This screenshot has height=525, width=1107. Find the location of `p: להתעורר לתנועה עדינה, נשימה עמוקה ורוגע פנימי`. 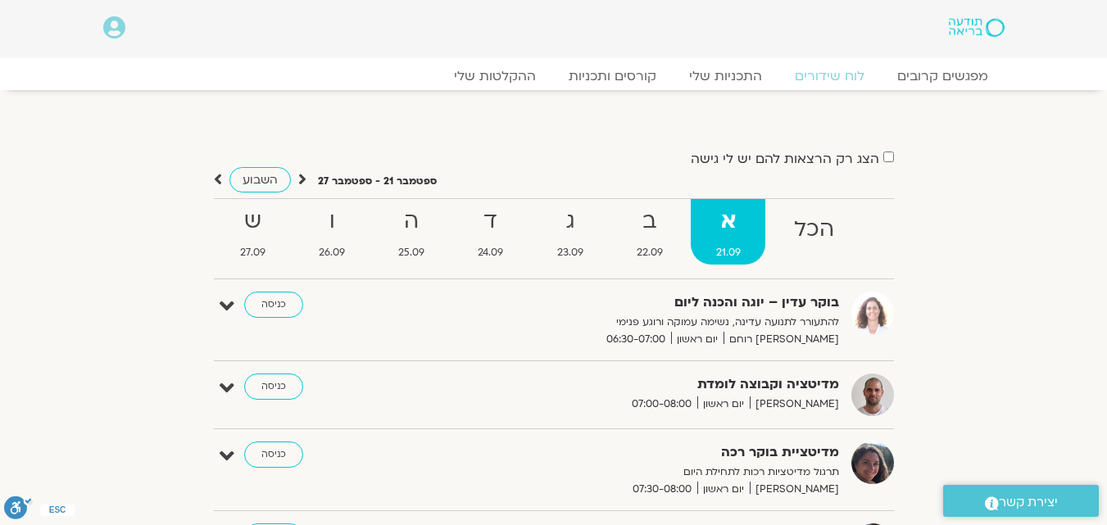

p: להתעורר לתנועה עדינה, נשימה עמוקה ורוגע פנימי is located at coordinates (638, 322).